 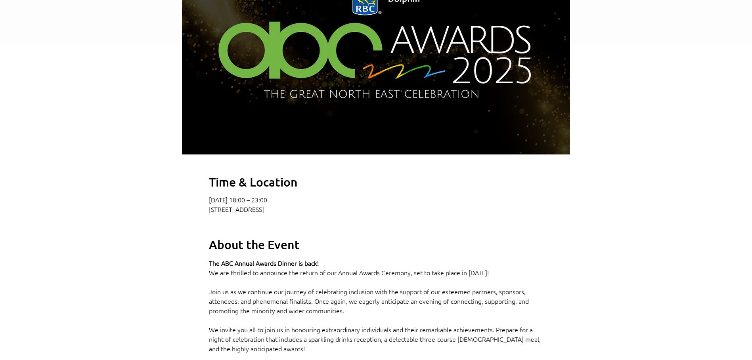 What do you see at coordinates (376, 182) in the screenshot?
I see `h2: Time & Location` at bounding box center [376, 182].